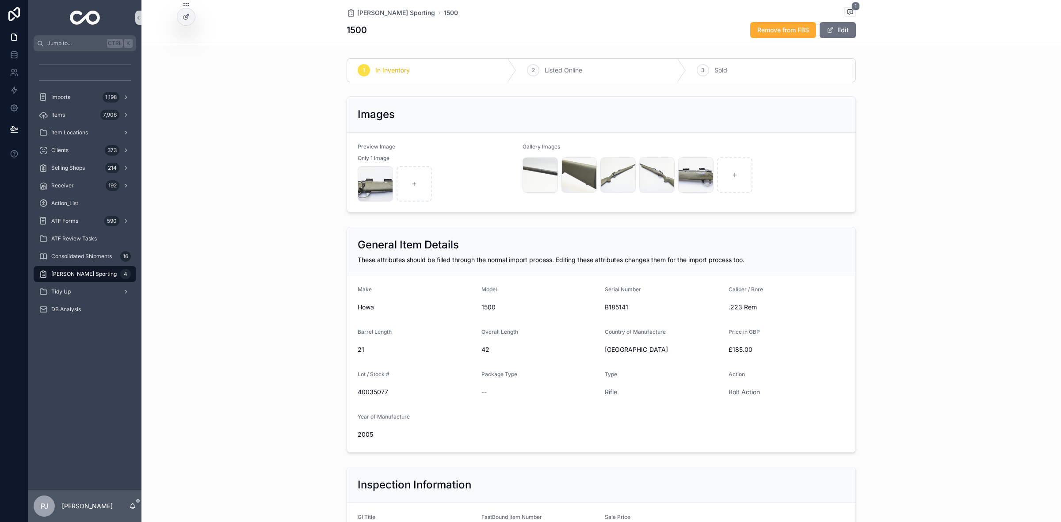 Image resolution: width=1061 pixels, height=522 pixels. What do you see at coordinates (744, 332) in the screenshot?
I see `span: Price in GBP` at bounding box center [744, 332].